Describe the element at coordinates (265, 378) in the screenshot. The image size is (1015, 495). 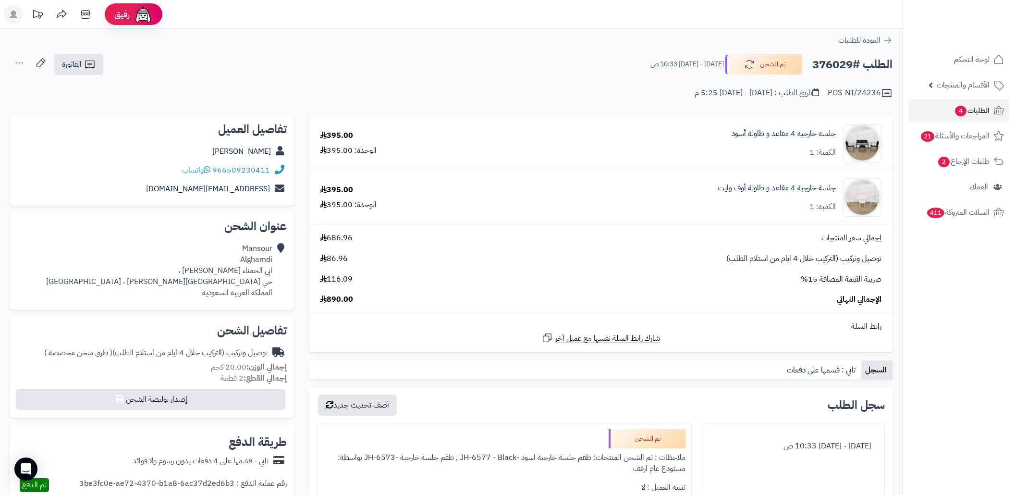
I see `strong: إجمالي القطع:` at that location.